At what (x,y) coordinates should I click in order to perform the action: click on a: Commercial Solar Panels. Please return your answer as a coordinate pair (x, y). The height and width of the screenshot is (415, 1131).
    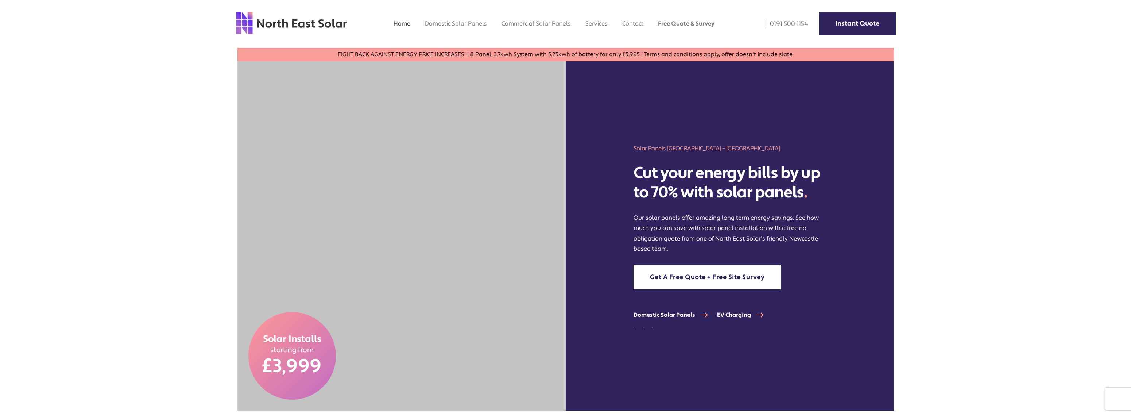
    Looking at the image, I should click on (536, 23).